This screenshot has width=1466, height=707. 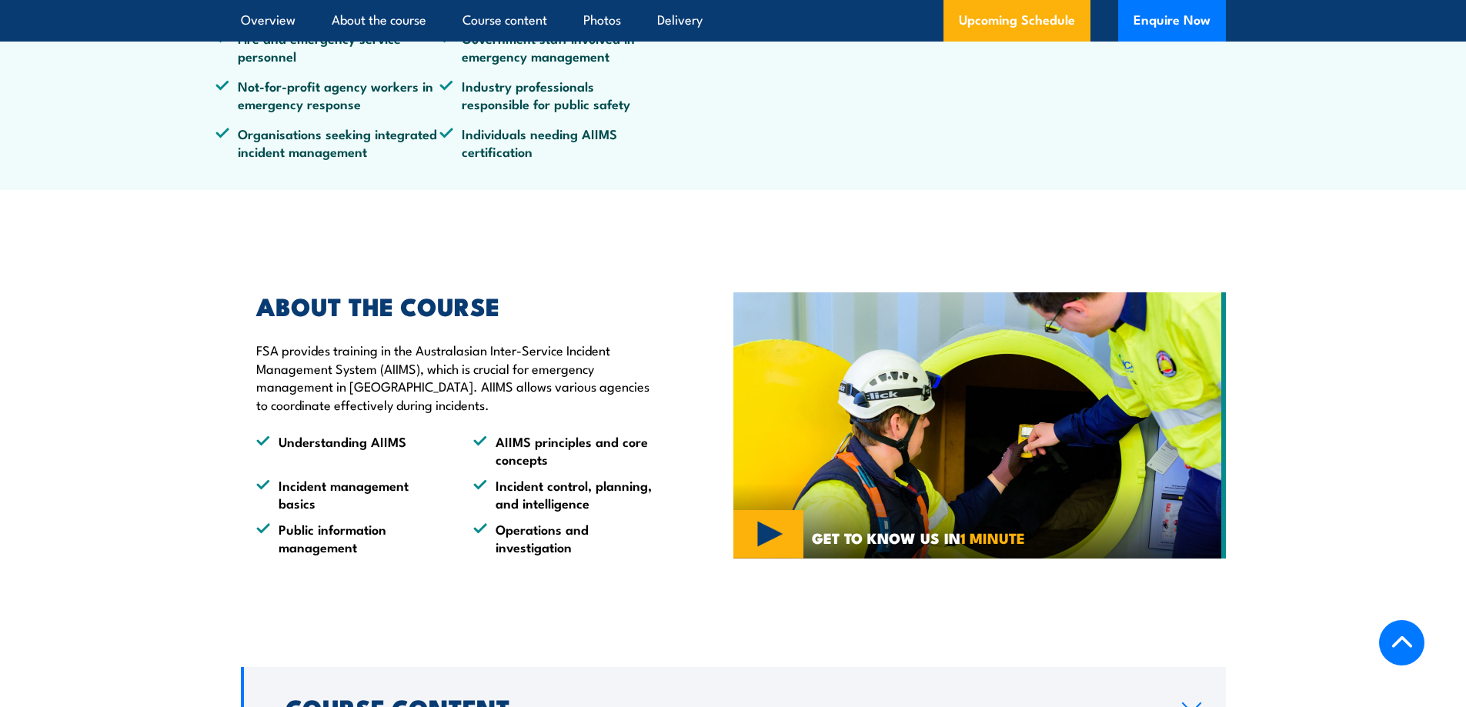 I want to click on li: Understanding AIIMS, so click(x=351, y=450).